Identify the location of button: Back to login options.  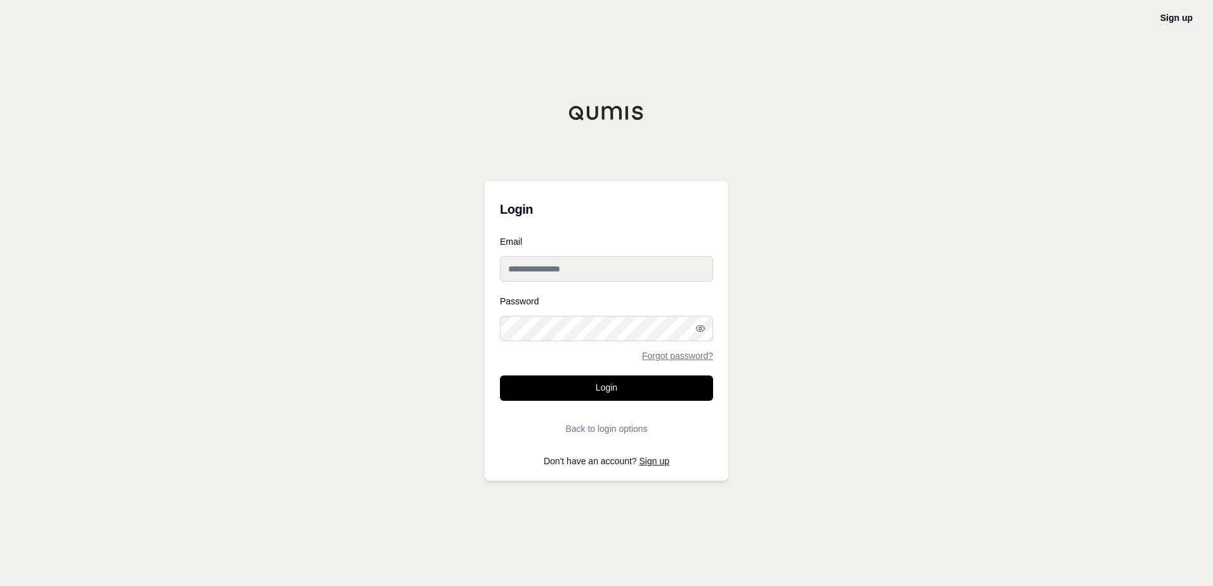
(607, 429).